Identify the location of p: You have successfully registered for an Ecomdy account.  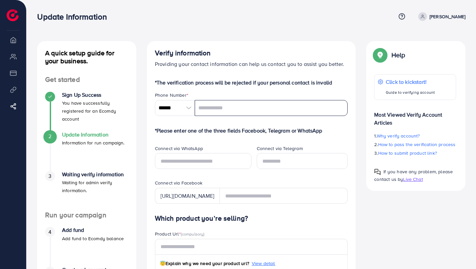
(95, 111).